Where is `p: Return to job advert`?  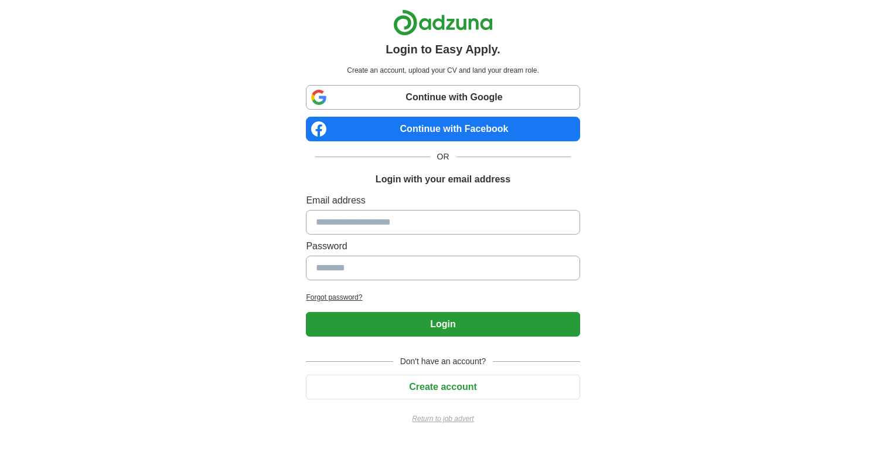
p: Return to job advert is located at coordinates (442, 418).